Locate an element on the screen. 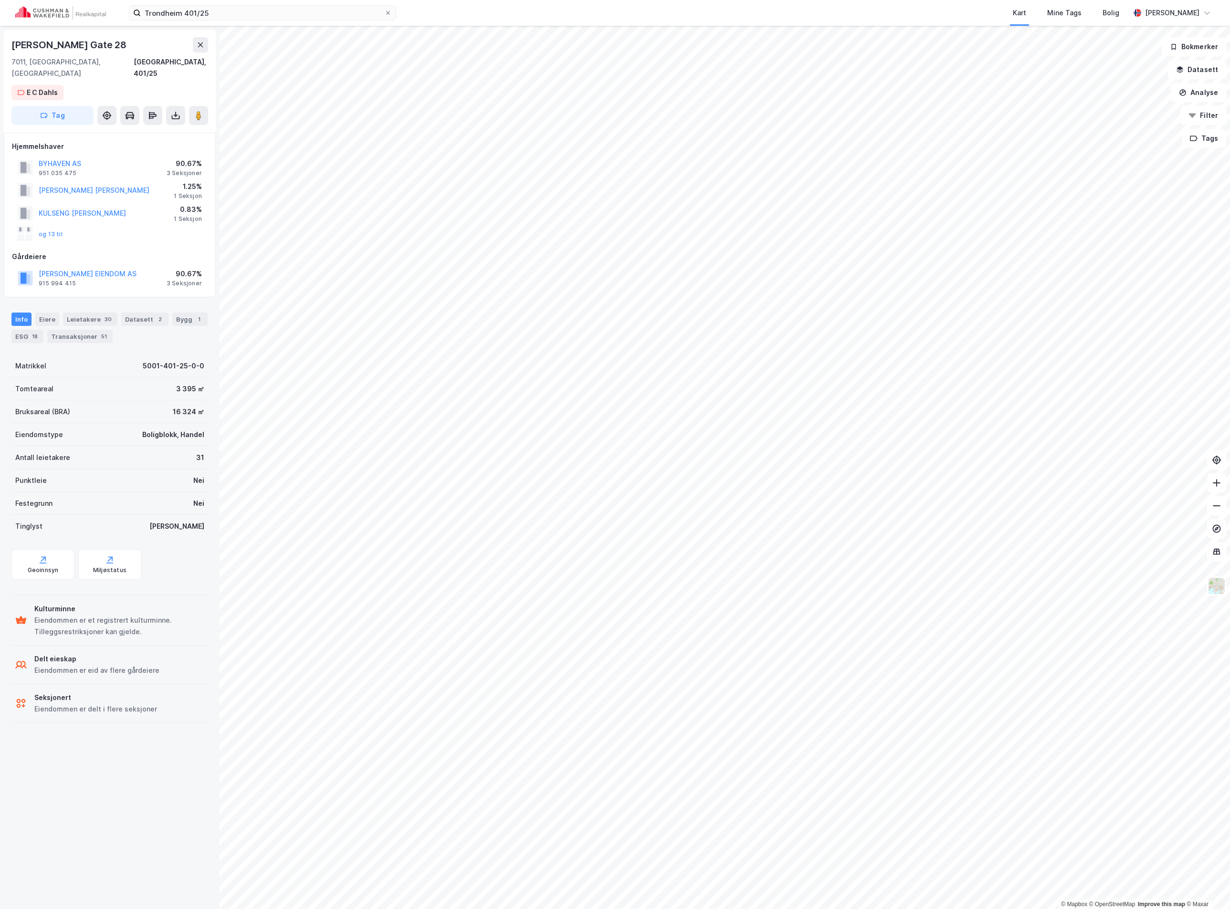  div: Matrikkel is located at coordinates (31, 366).